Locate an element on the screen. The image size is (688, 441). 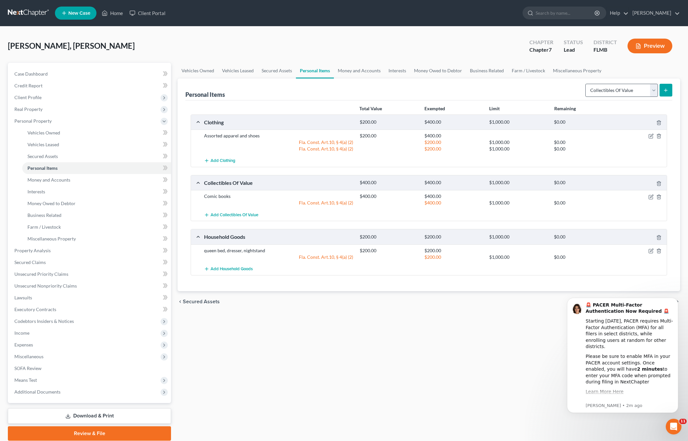
a: Lawsuits is located at coordinates (90, 297).